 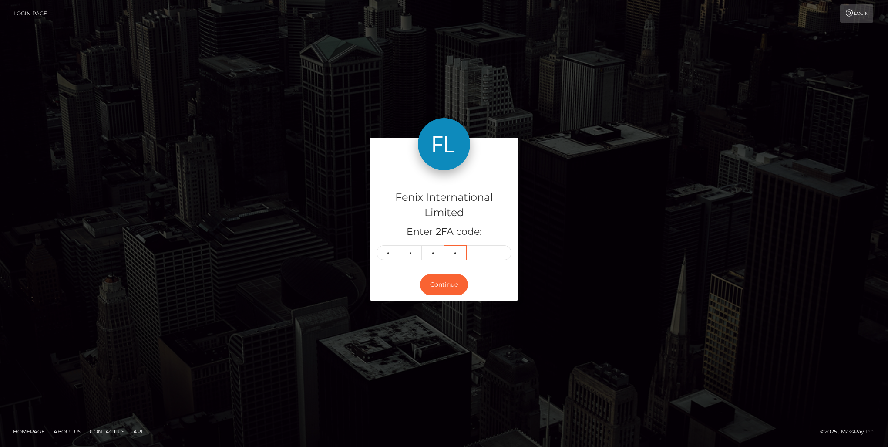 I want to click on a: About Us, so click(x=67, y=431).